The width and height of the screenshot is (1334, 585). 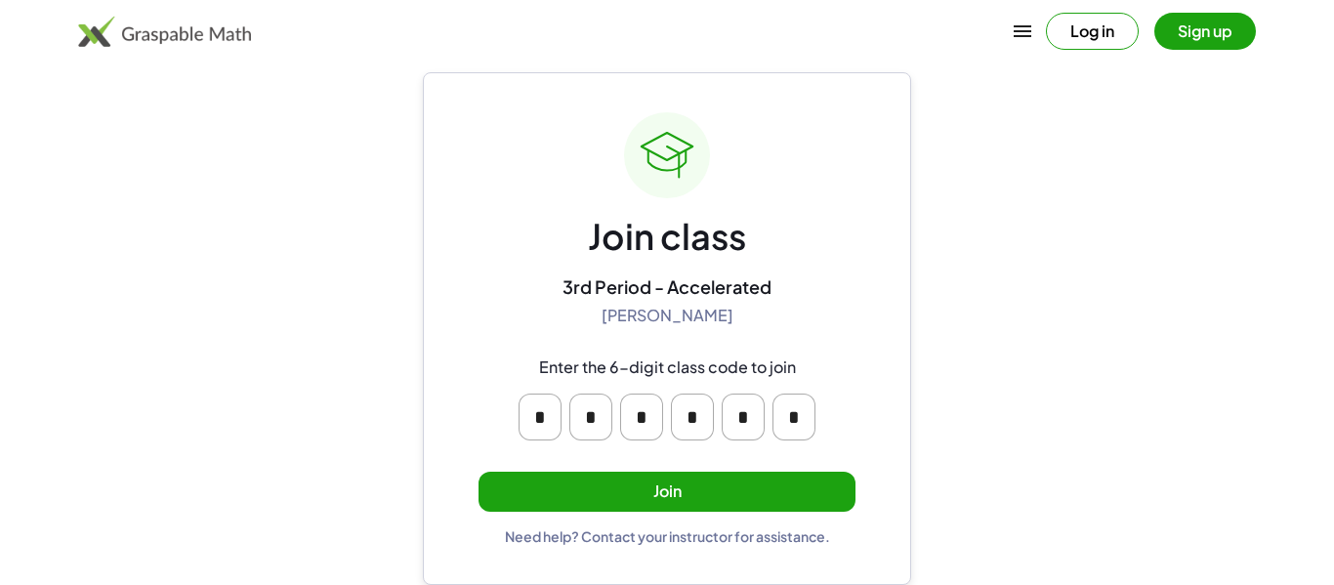 I want to click on div: Enter the 6-digit class code to join, so click(x=667, y=367).